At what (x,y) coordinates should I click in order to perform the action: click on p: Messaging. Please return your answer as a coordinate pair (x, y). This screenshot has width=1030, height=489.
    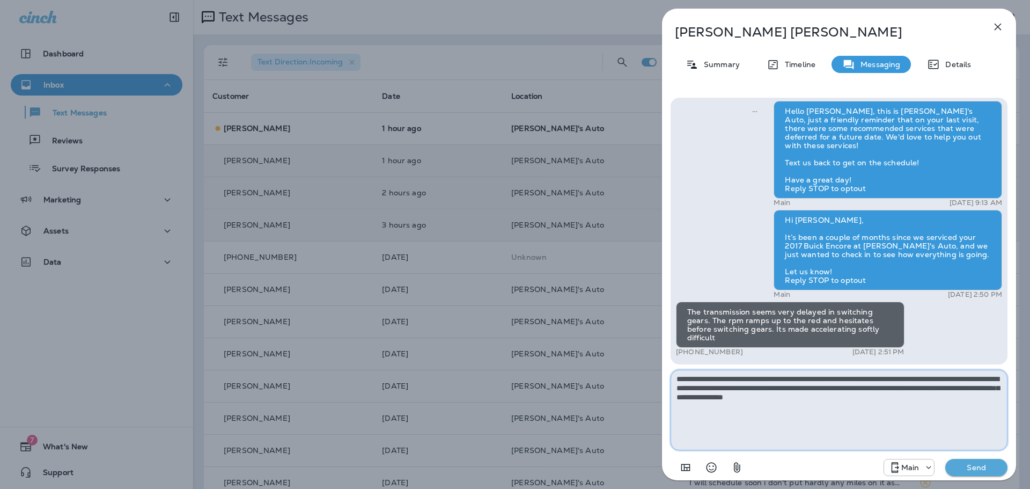
    Looking at the image, I should click on (878, 64).